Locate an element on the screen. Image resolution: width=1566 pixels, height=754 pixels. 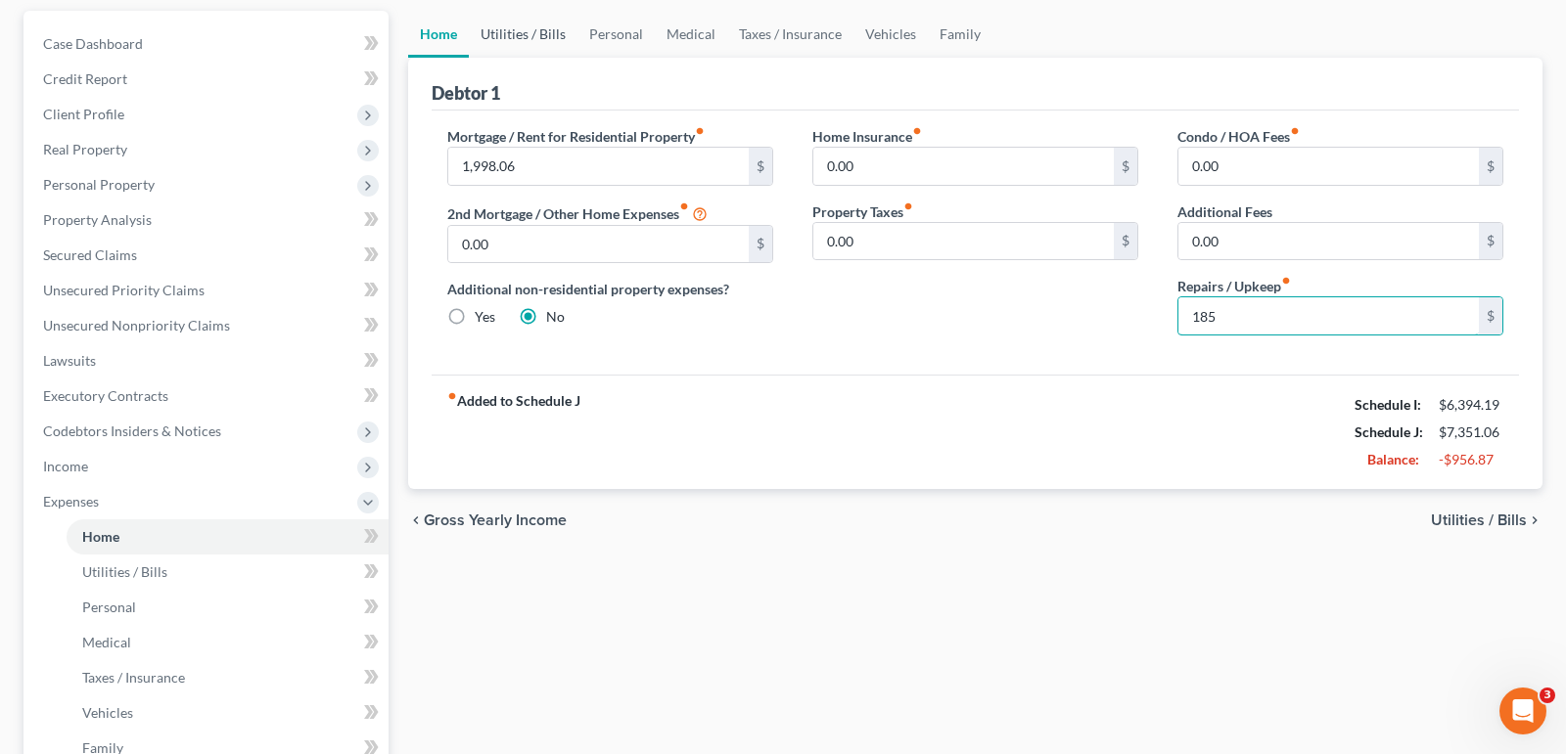
a: Lawsuits is located at coordinates (207, 361).